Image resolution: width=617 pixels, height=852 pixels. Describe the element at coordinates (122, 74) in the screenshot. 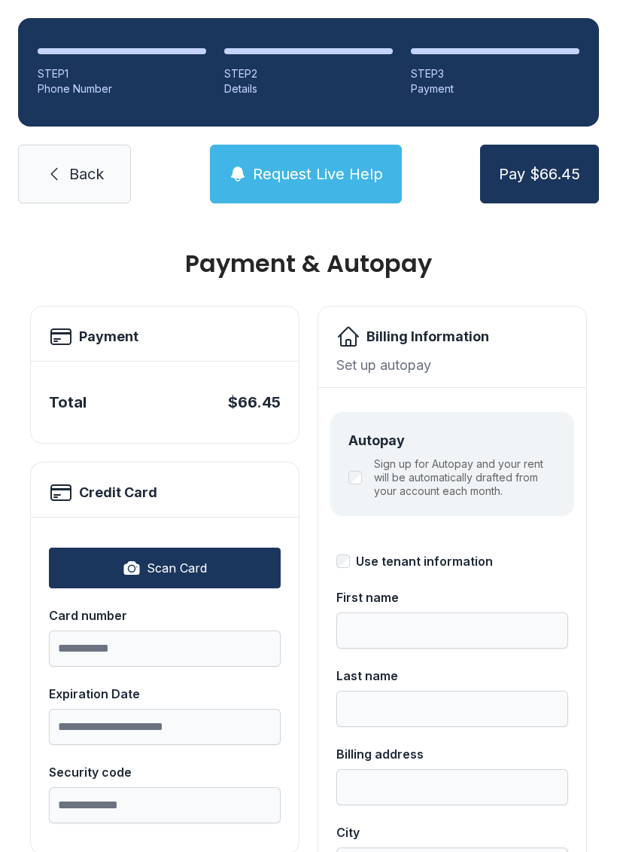

I see `div: STEP 1` at that location.